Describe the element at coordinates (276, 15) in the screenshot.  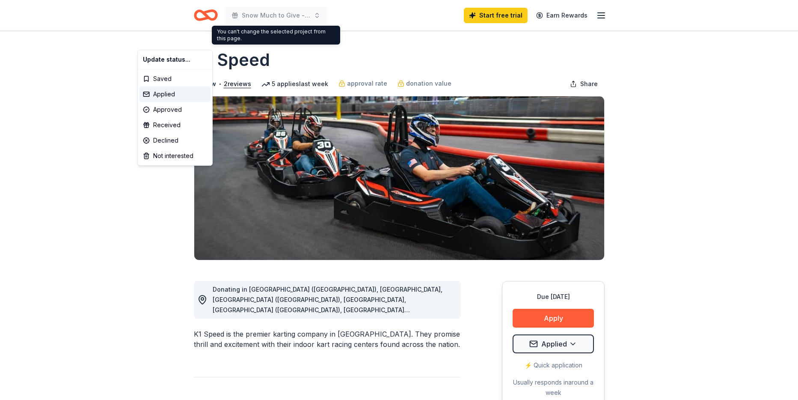
I see `span: Snow Much to Give - Winter Fundraiser` at that location.